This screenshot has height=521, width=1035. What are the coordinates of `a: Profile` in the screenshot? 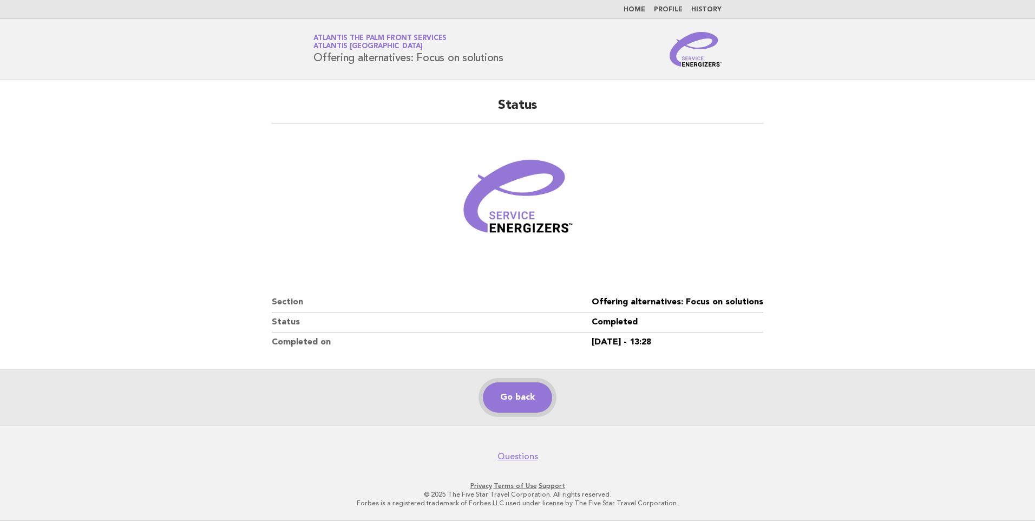 It's located at (668, 10).